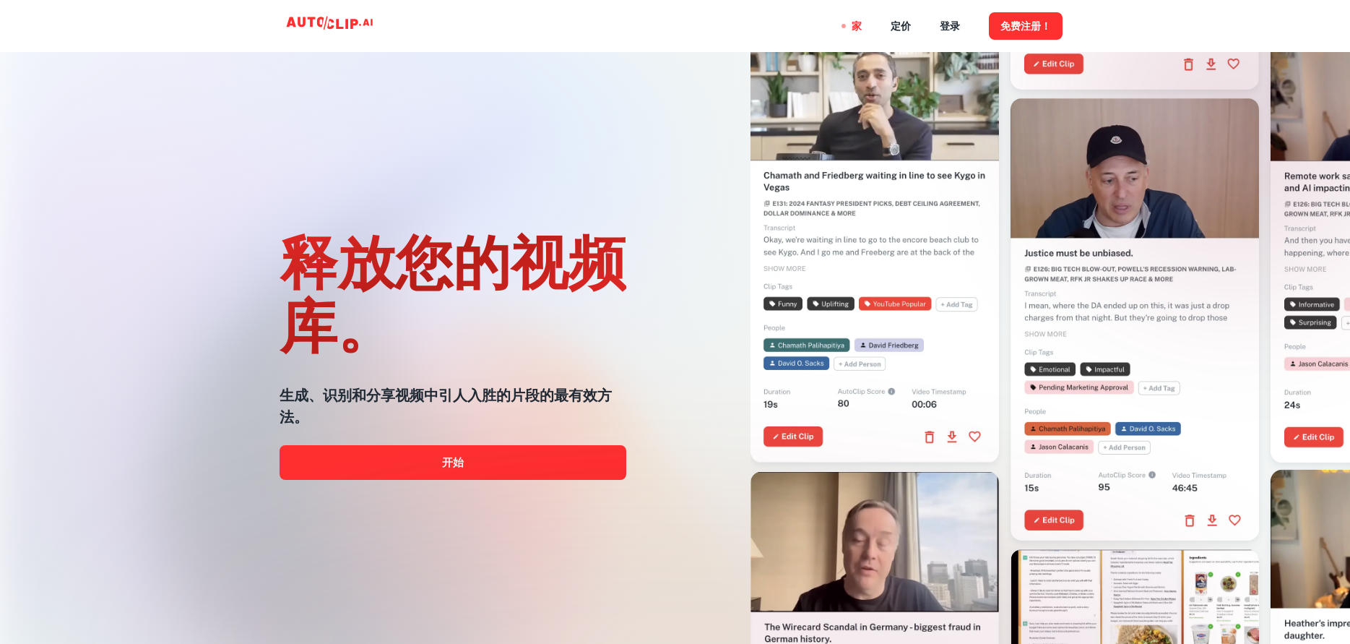 The width and height of the screenshot is (1350, 644). Describe the element at coordinates (453, 462) in the screenshot. I see `font: 开始` at that location.